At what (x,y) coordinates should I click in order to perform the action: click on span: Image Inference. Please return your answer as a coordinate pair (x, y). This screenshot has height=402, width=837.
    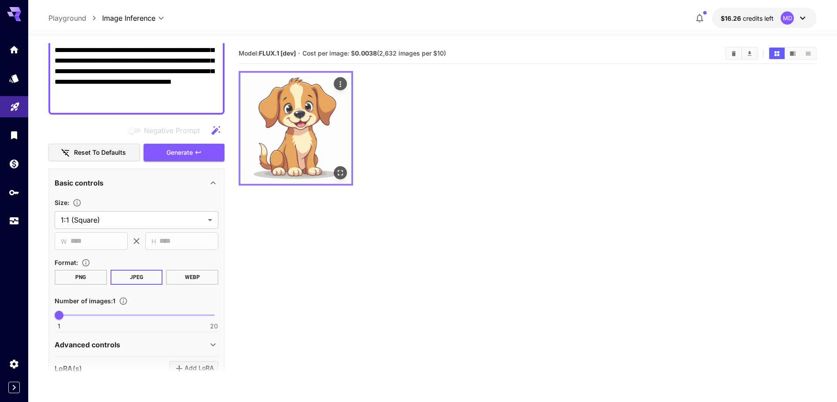
    Looking at the image, I should click on (129, 18).